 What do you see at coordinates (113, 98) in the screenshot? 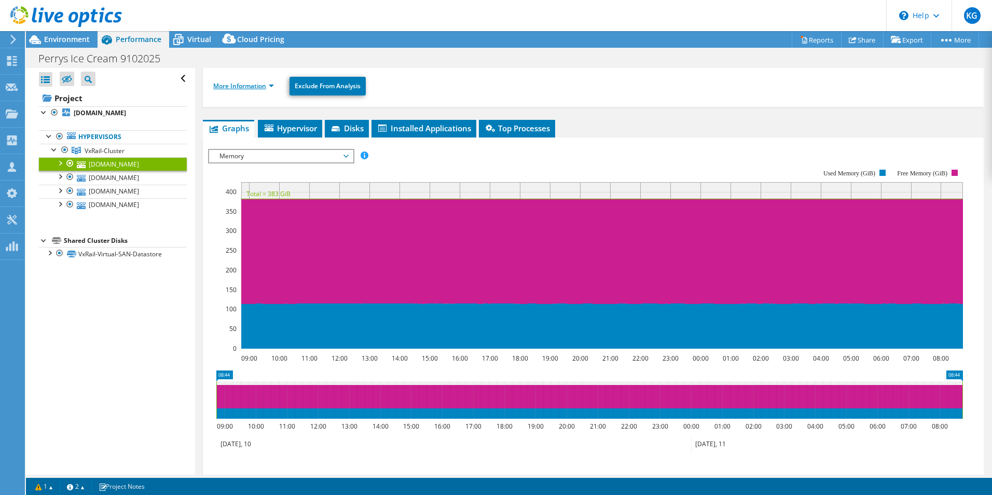
I see `a: Project` at bounding box center [113, 98].